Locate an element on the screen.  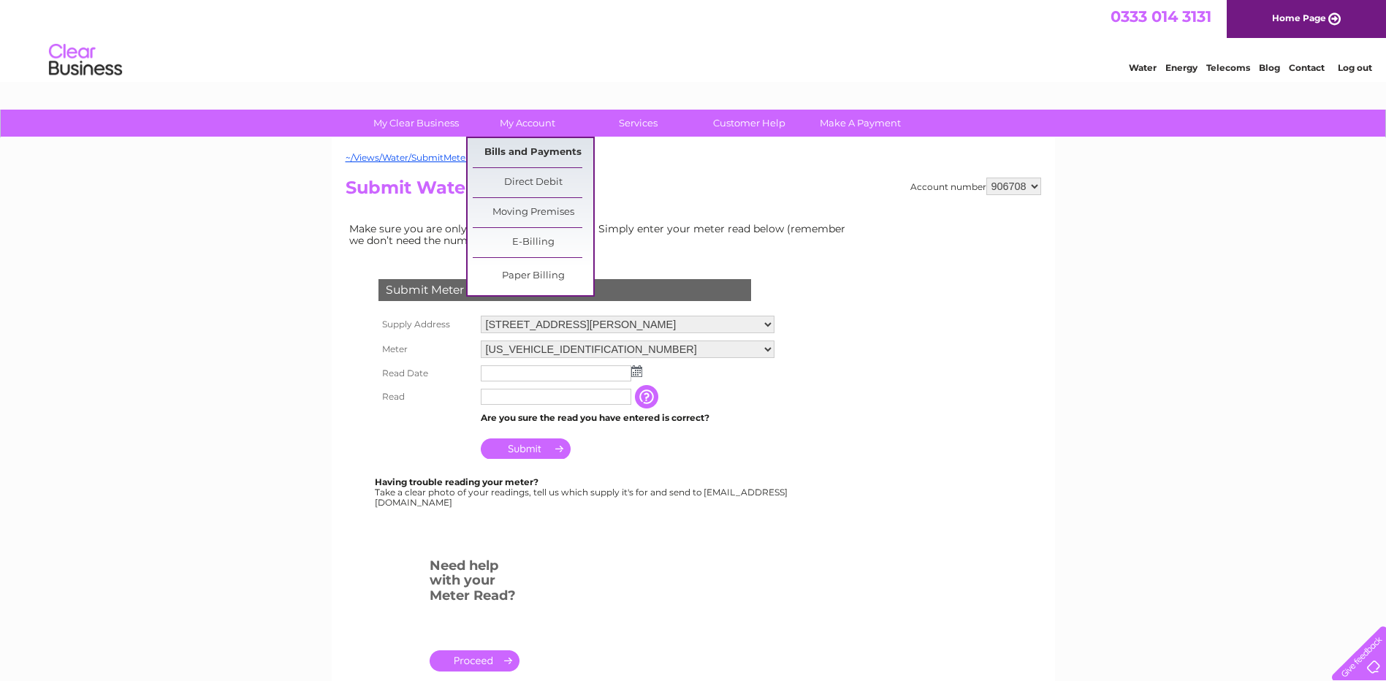
a: Direct Debit is located at coordinates (533, 183).